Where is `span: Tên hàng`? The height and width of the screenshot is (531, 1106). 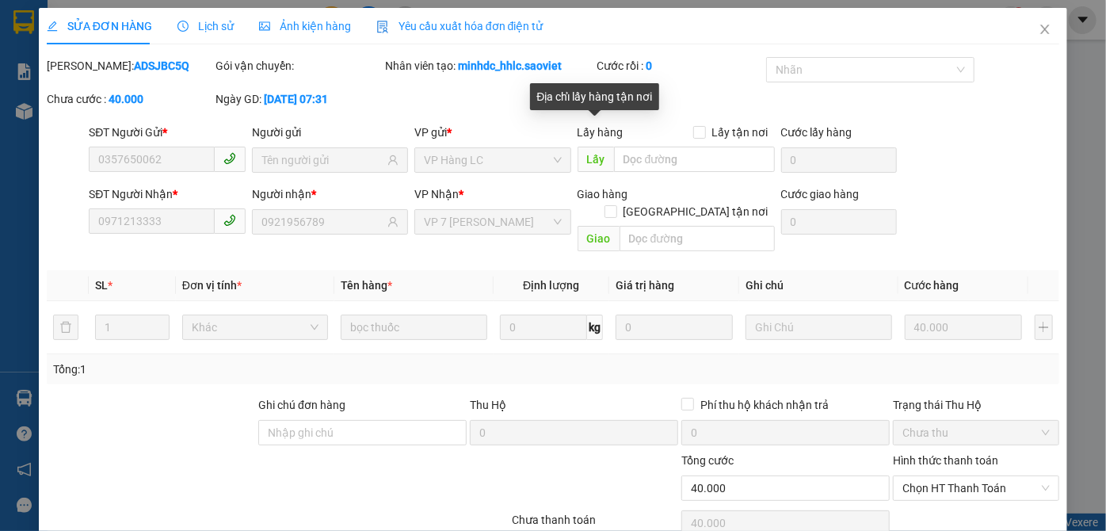 span: Tên hàng is located at coordinates (366, 285).